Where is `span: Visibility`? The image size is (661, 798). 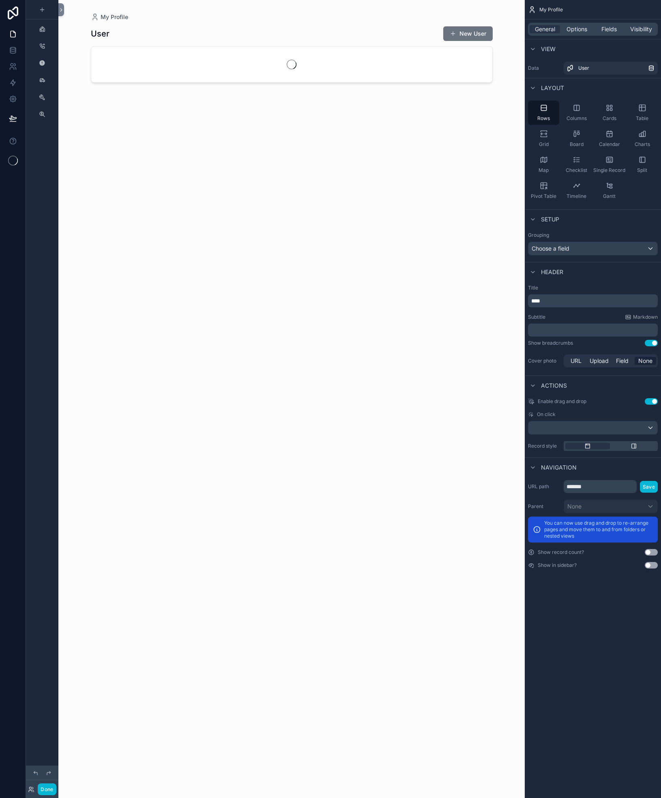
span: Visibility is located at coordinates (641, 29).